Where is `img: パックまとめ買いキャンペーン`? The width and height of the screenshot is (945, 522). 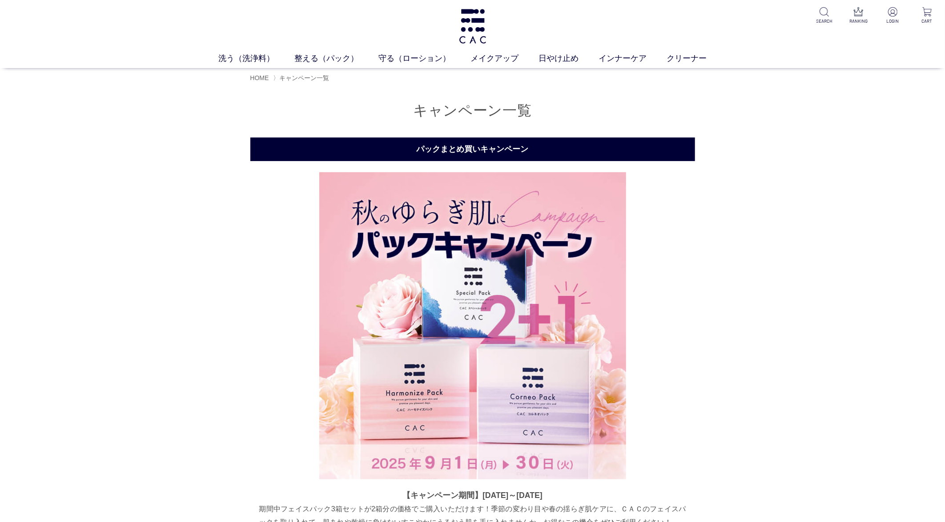
img: パックまとめ買いキャンペーン is located at coordinates (473, 326).